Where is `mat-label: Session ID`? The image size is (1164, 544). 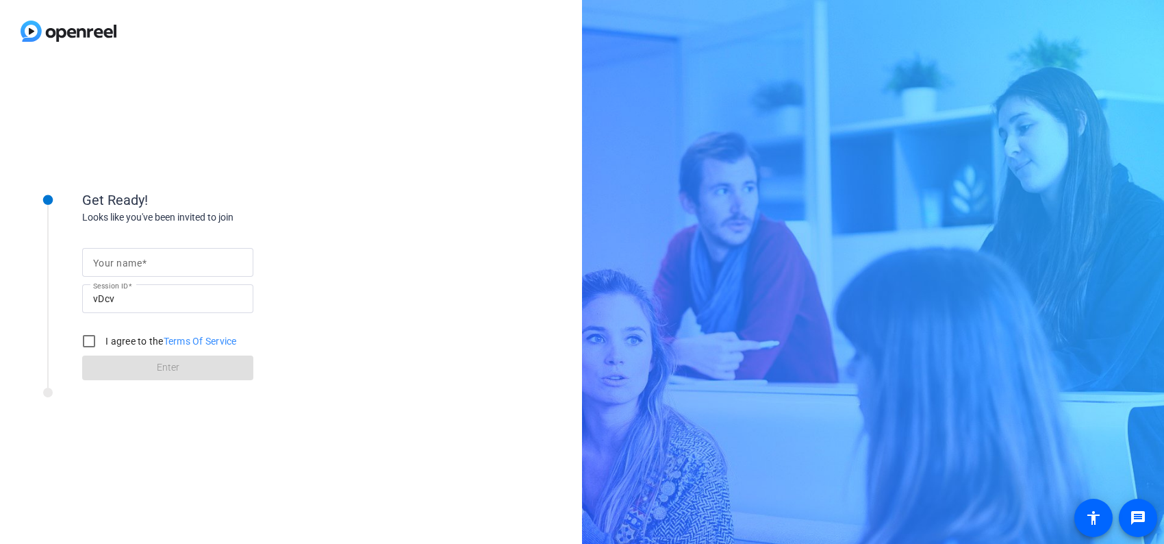
mat-label: Session ID is located at coordinates (110, 286).